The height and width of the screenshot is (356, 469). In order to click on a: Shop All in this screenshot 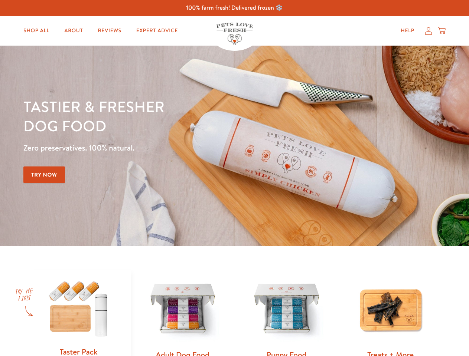, I will do `click(36, 31)`.